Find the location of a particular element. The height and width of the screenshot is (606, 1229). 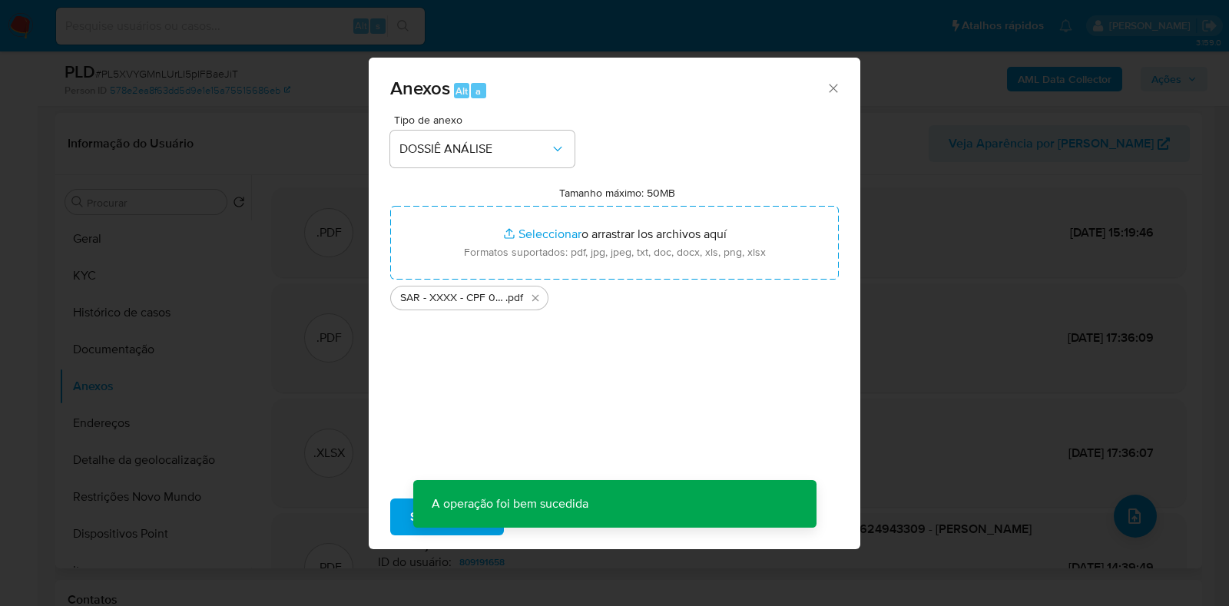

span: Anexos is located at coordinates (420, 88).